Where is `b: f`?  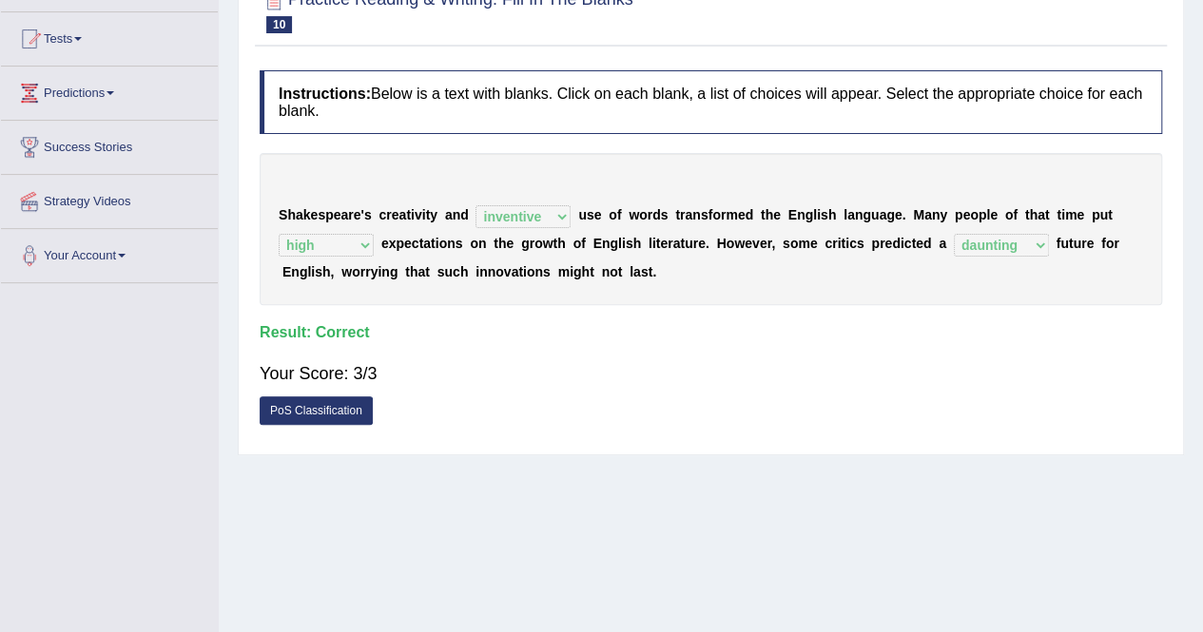 b: f is located at coordinates (583, 243).